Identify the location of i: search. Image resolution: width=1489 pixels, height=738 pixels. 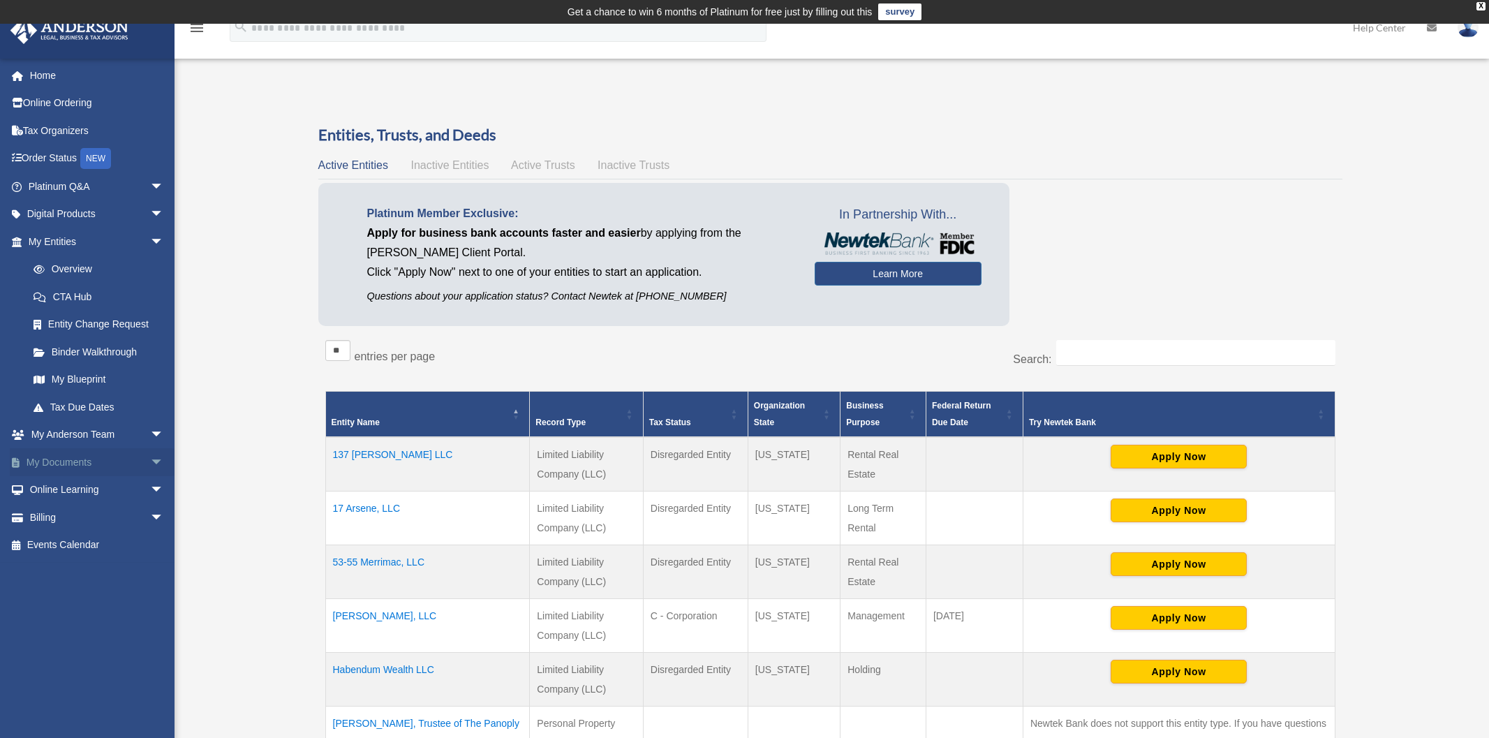
(241, 27).